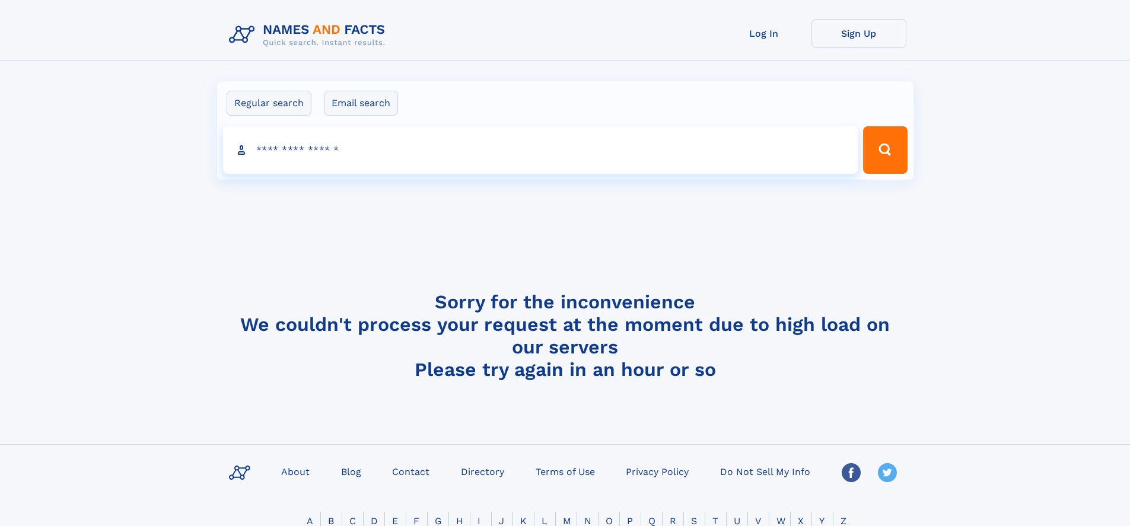  What do you see at coordinates (565, 471) in the screenshot?
I see `a: Terms of Use` at bounding box center [565, 471].